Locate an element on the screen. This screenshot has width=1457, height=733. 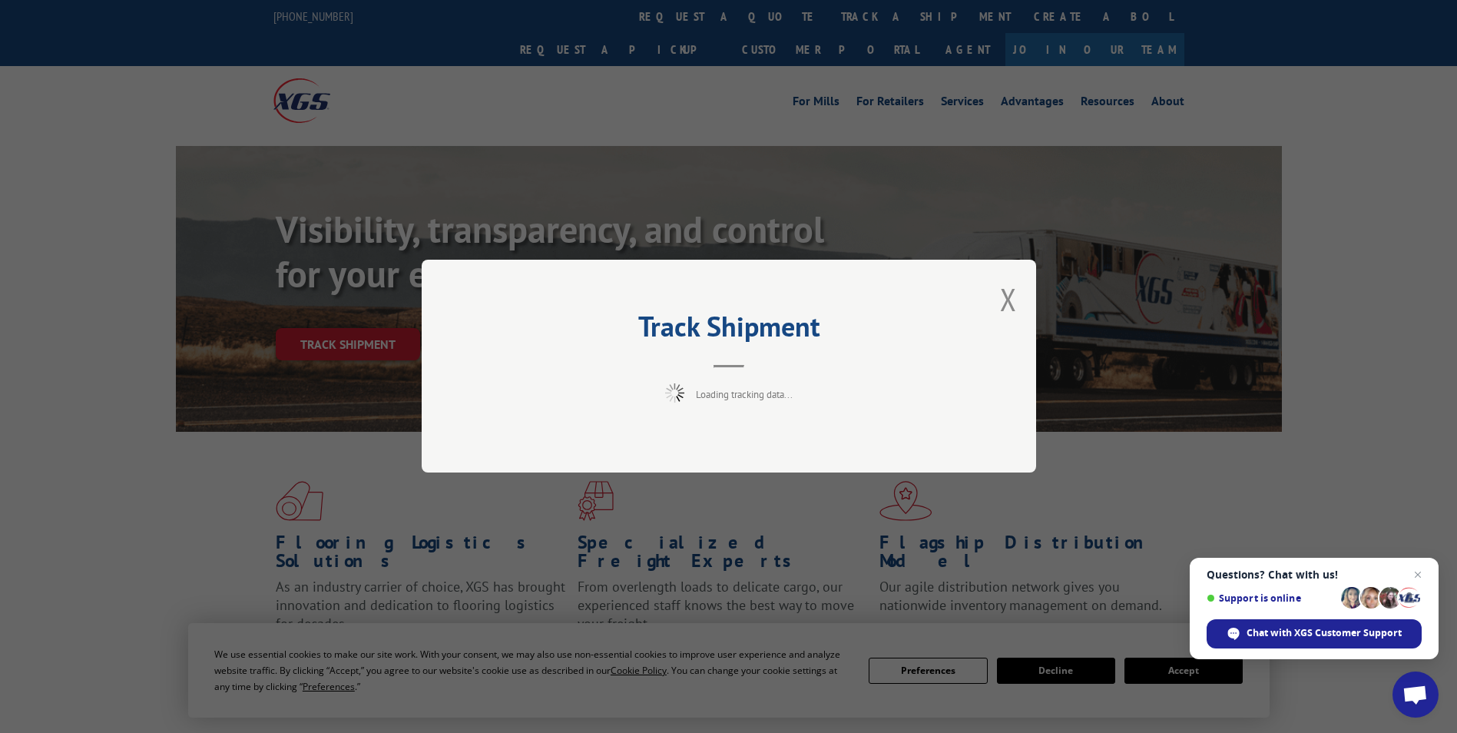
span: Questions? Chat with us! is located at coordinates (1314, 574).